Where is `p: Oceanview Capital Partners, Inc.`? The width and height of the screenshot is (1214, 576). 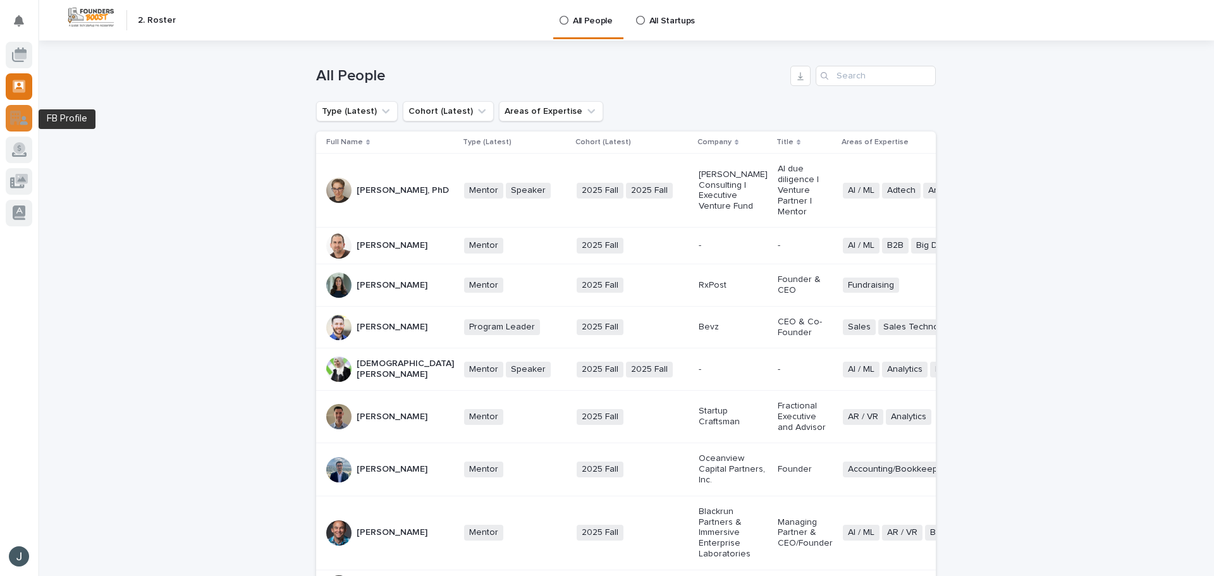
p: Oceanview Capital Partners, Inc. is located at coordinates (733, 469).